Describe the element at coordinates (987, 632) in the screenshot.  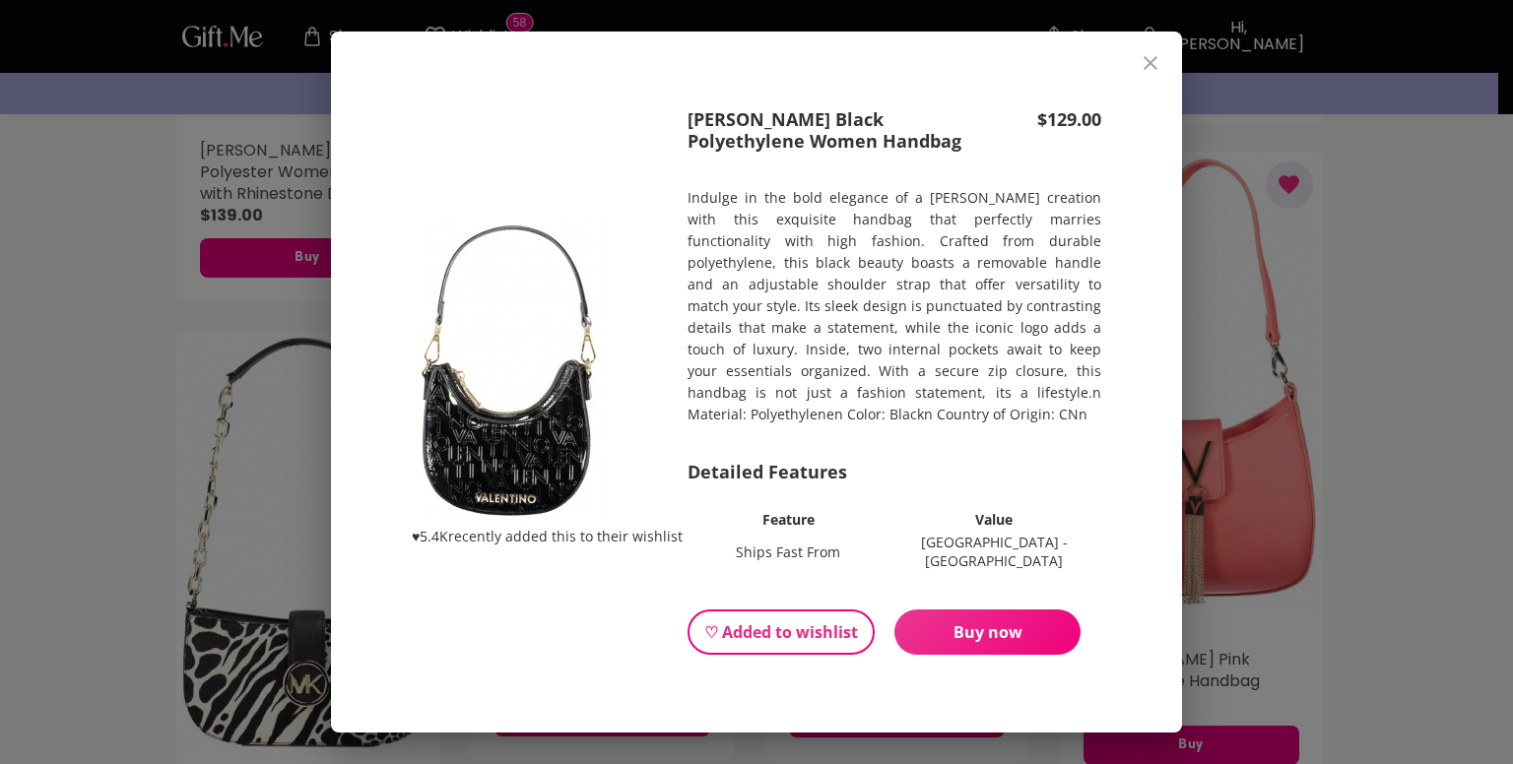
I see `span: Buy now` at that location.